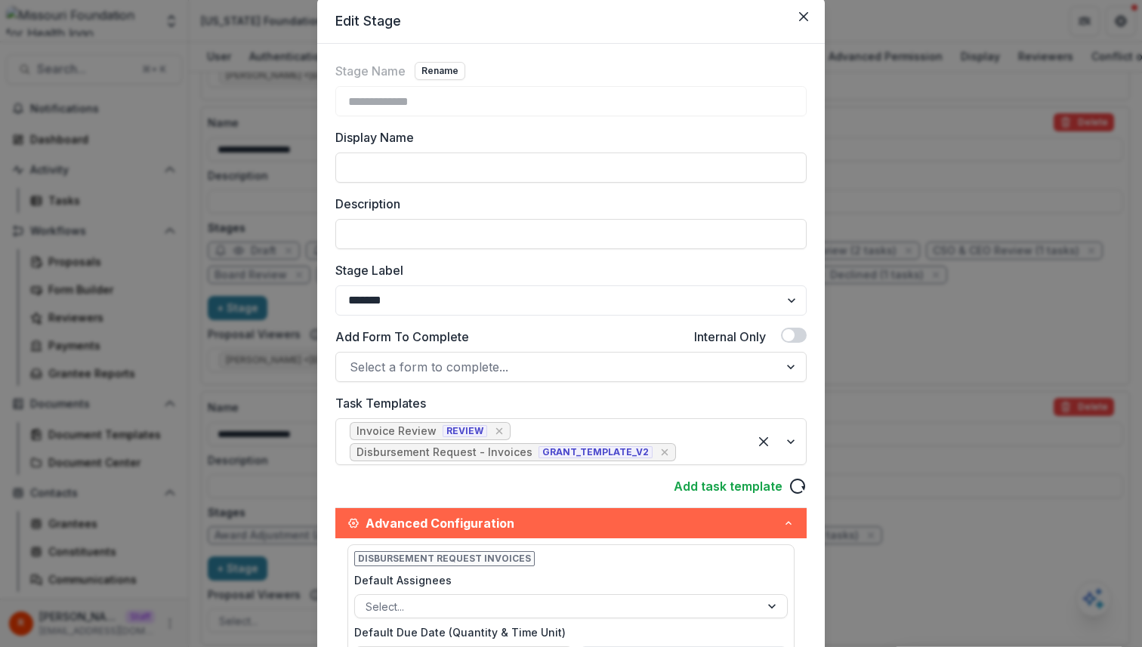 Image resolution: width=1142 pixels, height=647 pixels. What do you see at coordinates (574, 523) in the screenshot?
I see `span: Advanced Configuration` at bounding box center [574, 523].